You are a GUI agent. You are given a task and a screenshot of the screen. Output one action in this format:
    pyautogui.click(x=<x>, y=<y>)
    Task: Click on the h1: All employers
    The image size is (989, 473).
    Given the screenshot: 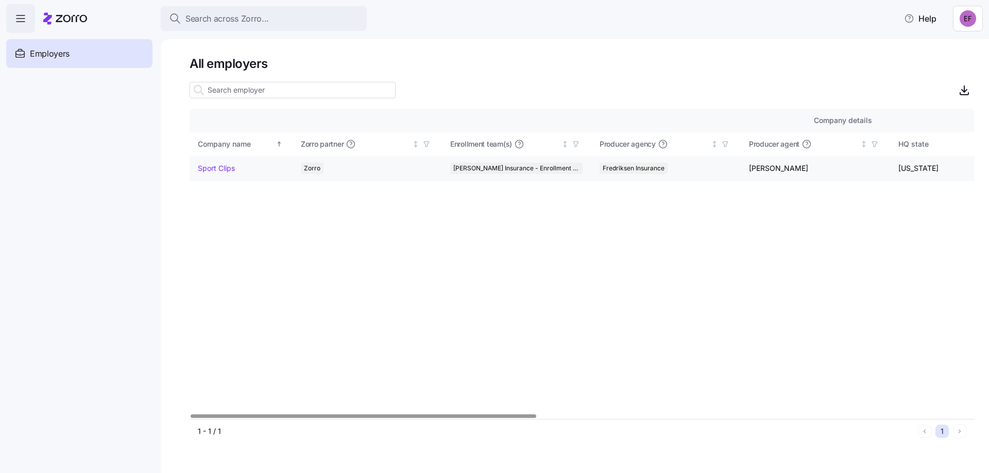 What is the action you would take?
    pyautogui.click(x=582, y=63)
    